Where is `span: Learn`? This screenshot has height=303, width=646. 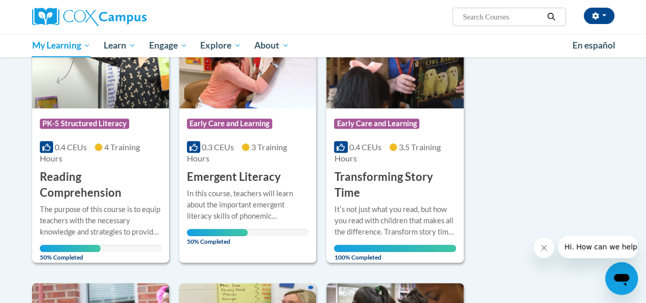 span: Learn is located at coordinates (119, 45).